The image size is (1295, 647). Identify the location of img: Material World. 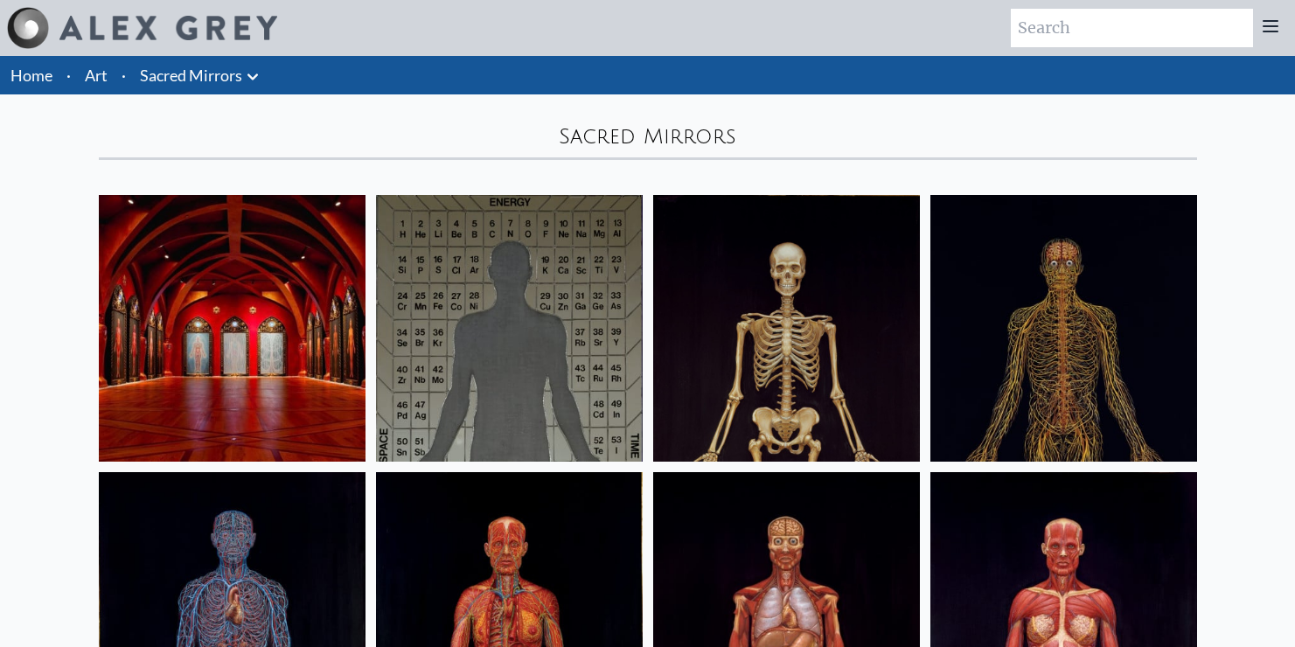
(509, 328).